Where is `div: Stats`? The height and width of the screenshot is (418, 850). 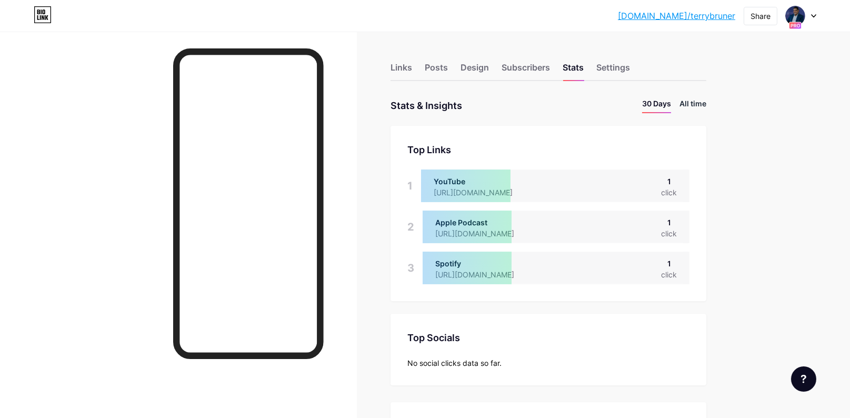
div: Stats is located at coordinates (573, 71).